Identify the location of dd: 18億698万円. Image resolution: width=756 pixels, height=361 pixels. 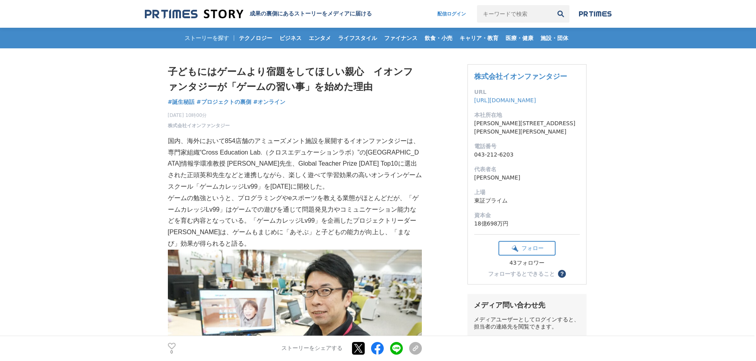
(527, 224).